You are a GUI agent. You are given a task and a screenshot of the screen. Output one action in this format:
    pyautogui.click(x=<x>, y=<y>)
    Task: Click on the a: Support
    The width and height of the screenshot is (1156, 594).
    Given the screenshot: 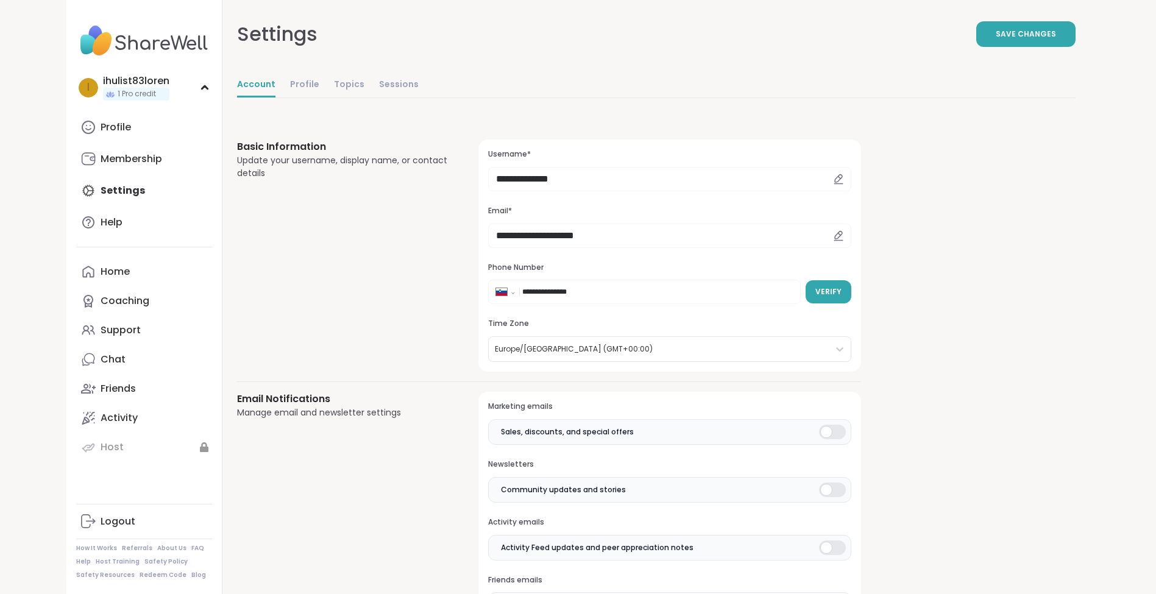 What is the action you would take?
    pyautogui.click(x=144, y=330)
    